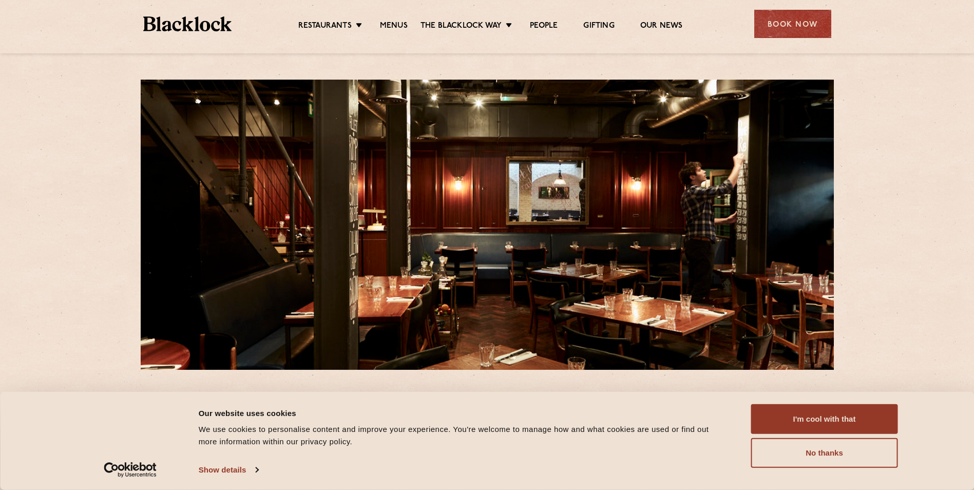 The width and height of the screenshot is (974, 490). I want to click on a: Gifting, so click(599, 27).